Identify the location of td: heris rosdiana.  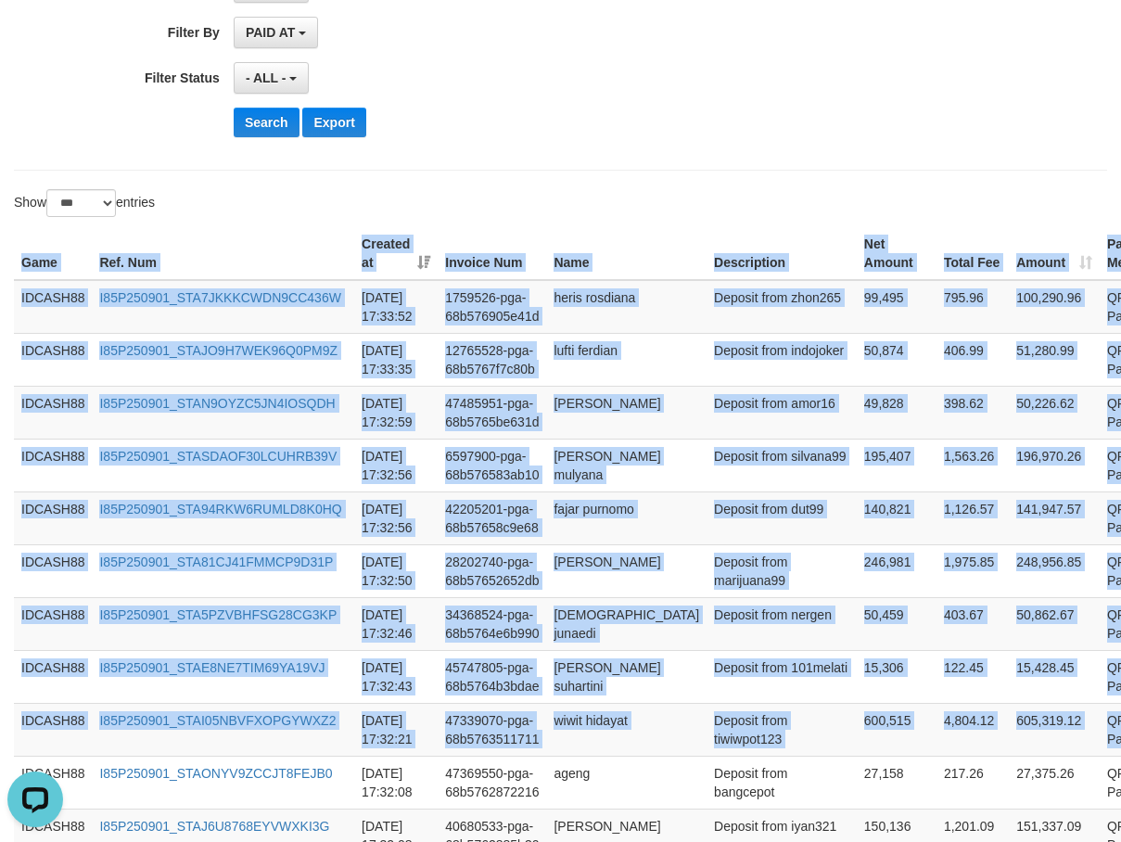
(626, 307).